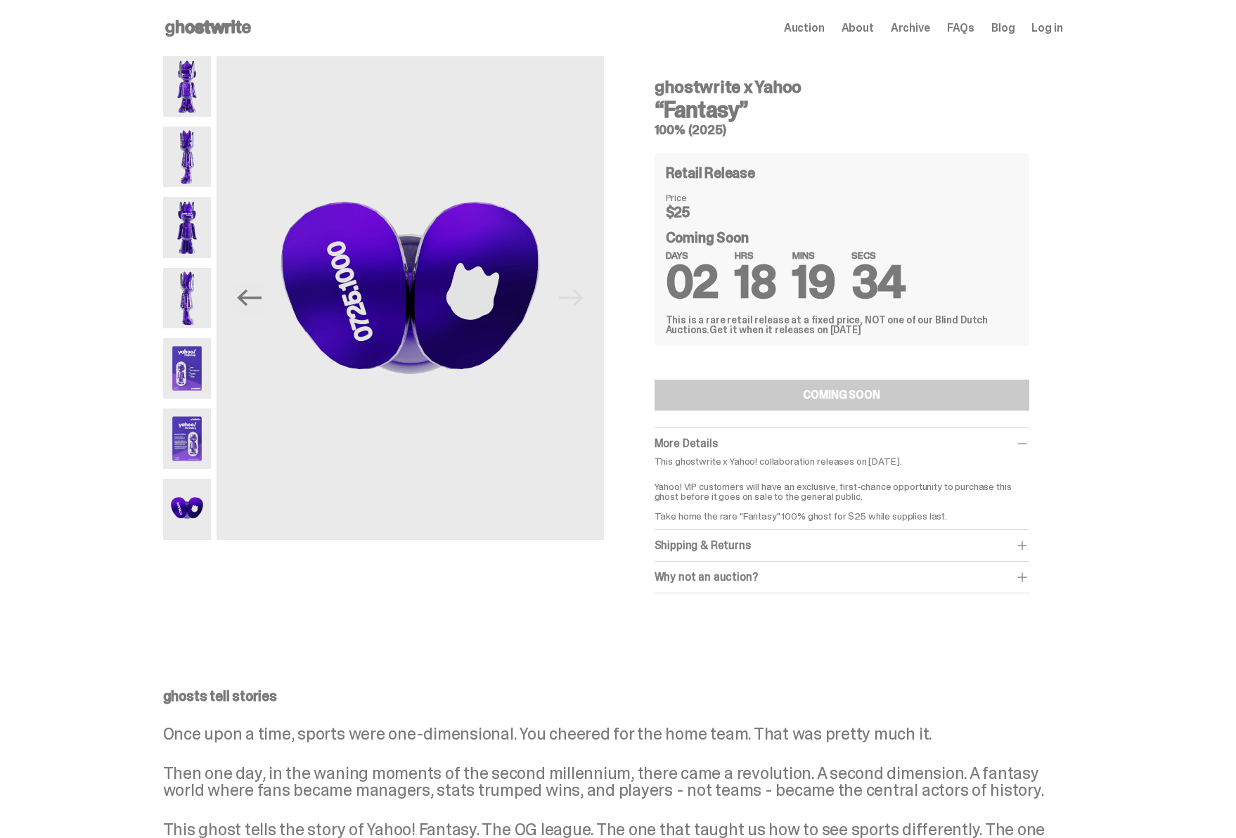 The image size is (1236, 838). Describe the element at coordinates (692, 255) in the screenshot. I see `span: DAYS` at that location.